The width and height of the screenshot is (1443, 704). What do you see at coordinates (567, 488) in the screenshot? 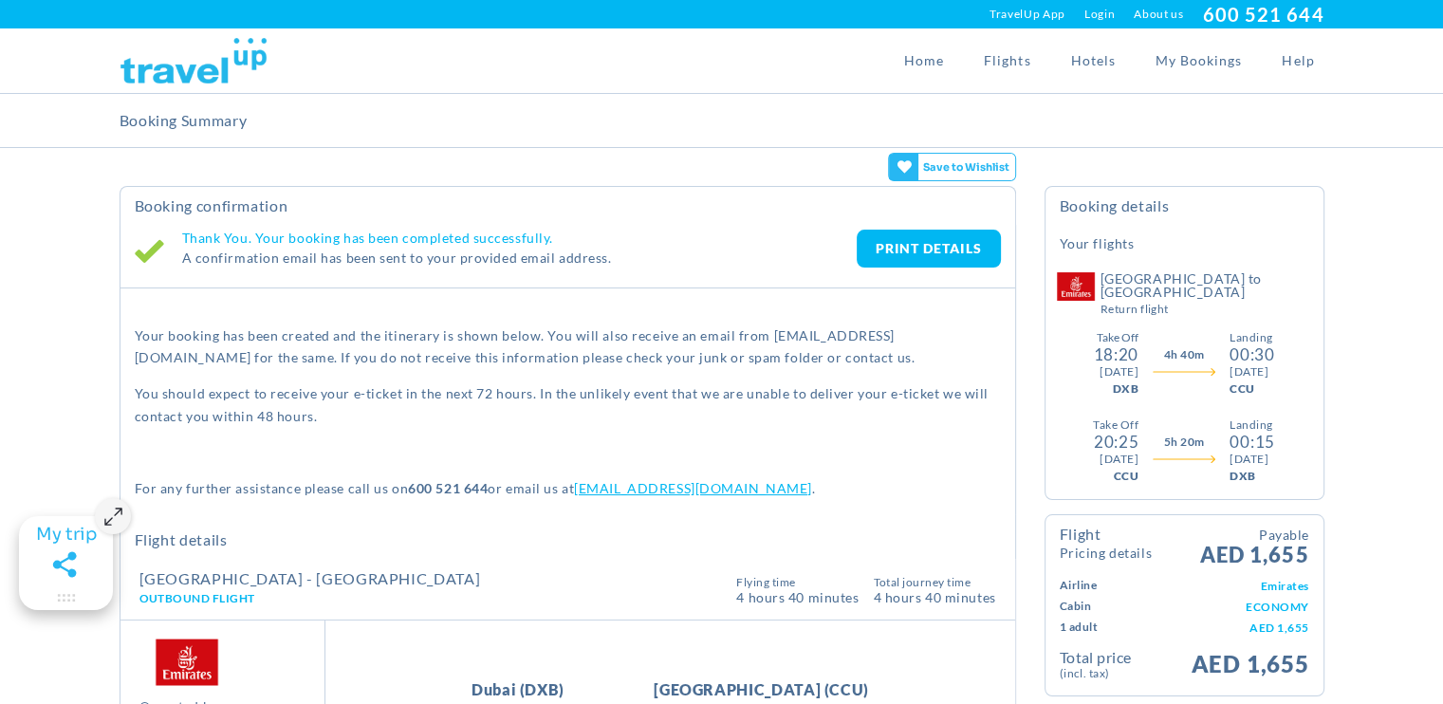
I see `p: For any further assistance please call us on or email us at .` at bounding box center [567, 488].